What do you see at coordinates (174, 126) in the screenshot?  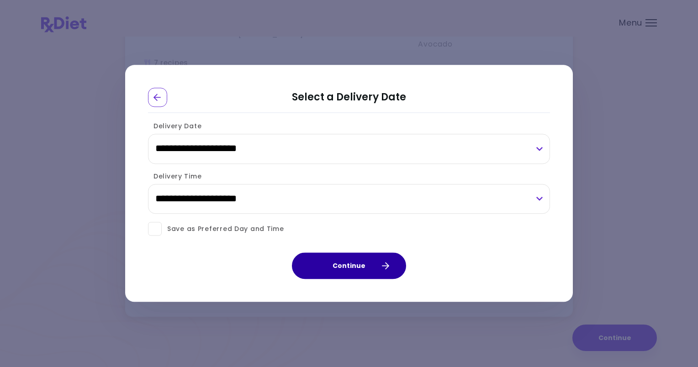 I see `label: Delivery Date` at bounding box center [174, 126].